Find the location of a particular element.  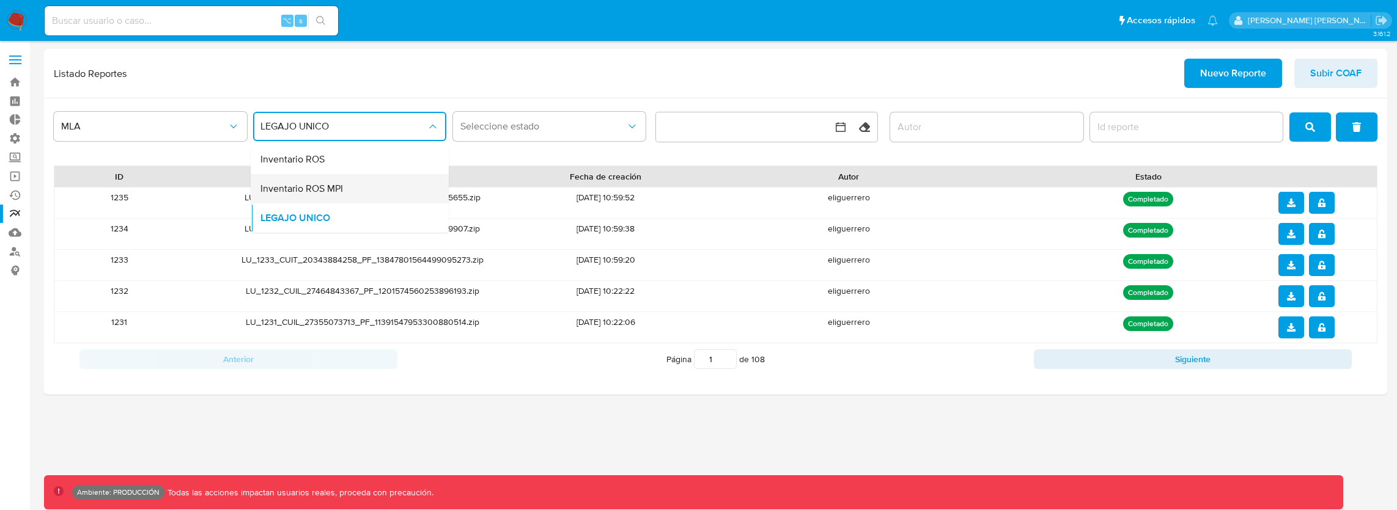

button: search-icon is located at coordinates (320, 21).